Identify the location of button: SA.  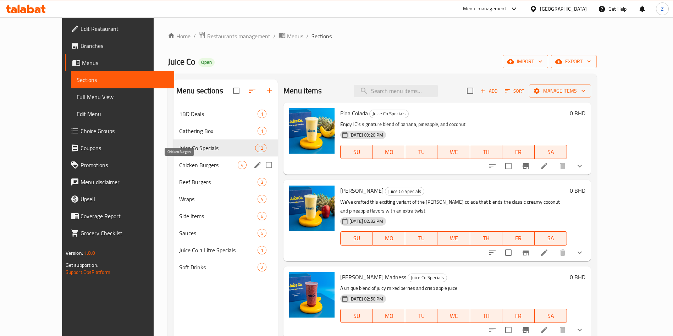
(550, 316).